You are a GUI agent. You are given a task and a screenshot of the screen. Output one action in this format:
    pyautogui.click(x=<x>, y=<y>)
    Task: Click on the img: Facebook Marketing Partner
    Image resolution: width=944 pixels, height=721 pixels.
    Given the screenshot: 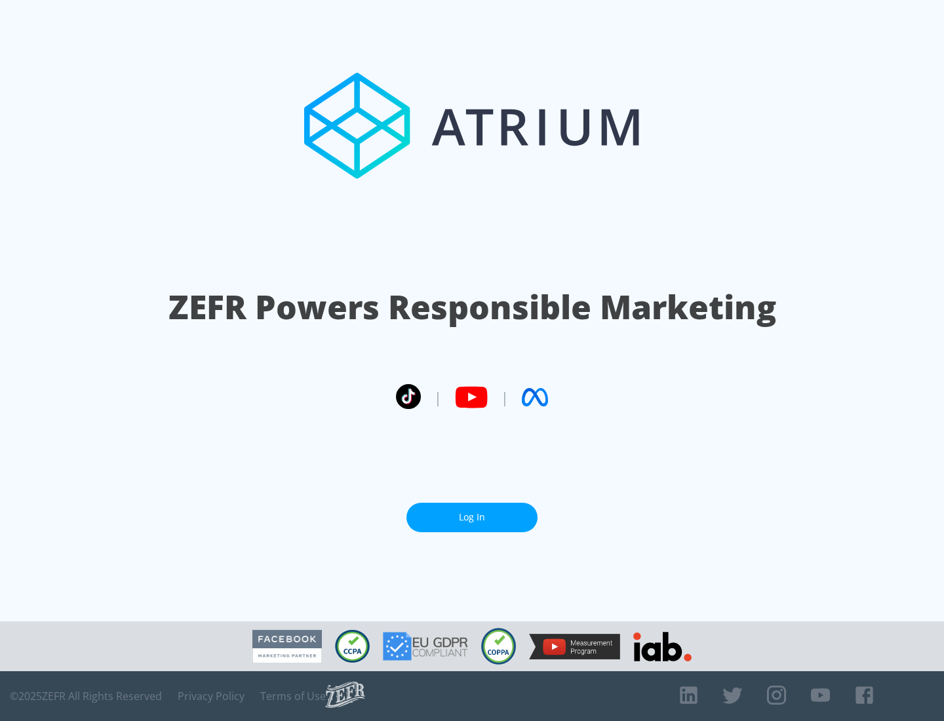 What is the action you would take?
    pyautogui.click(x=287, y=646)
    